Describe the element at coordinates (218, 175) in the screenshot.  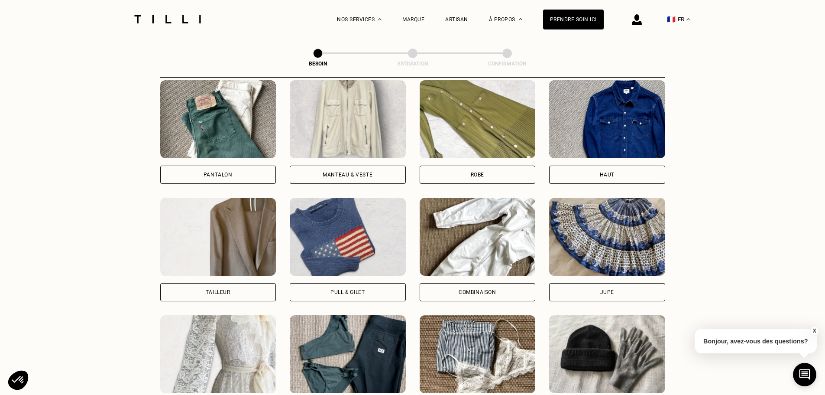
I see `div: Pantalon` at that location.